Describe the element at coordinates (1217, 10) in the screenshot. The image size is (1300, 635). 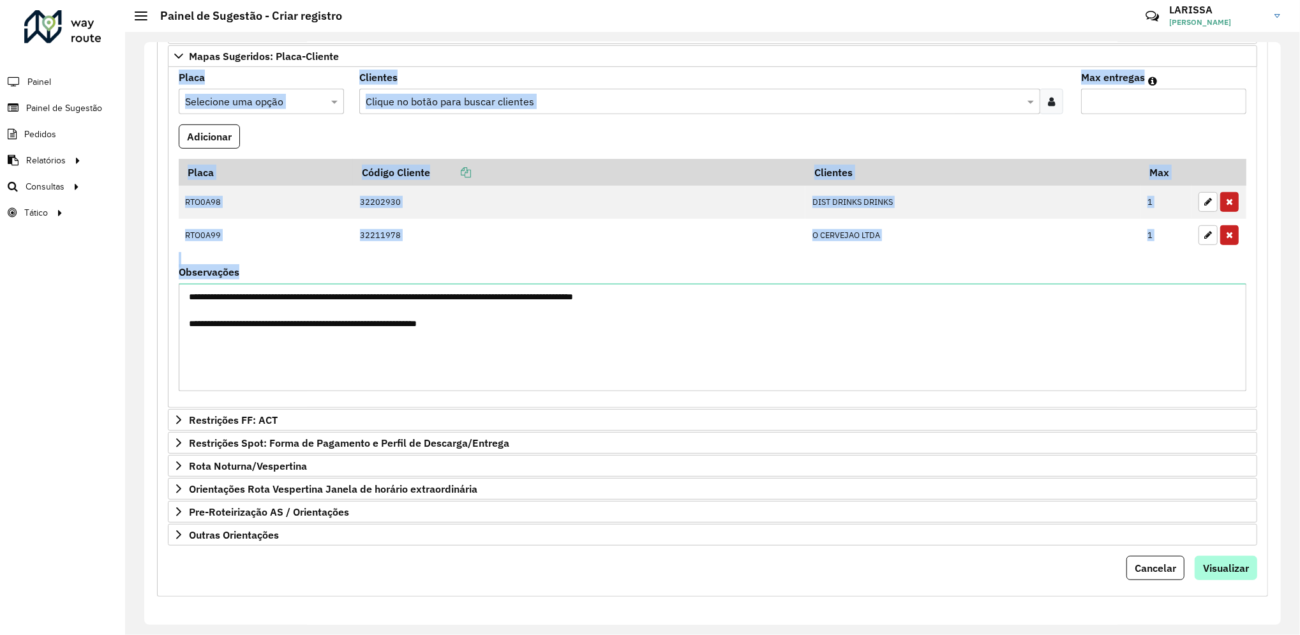
I see `h3: LARISSA` at that location.